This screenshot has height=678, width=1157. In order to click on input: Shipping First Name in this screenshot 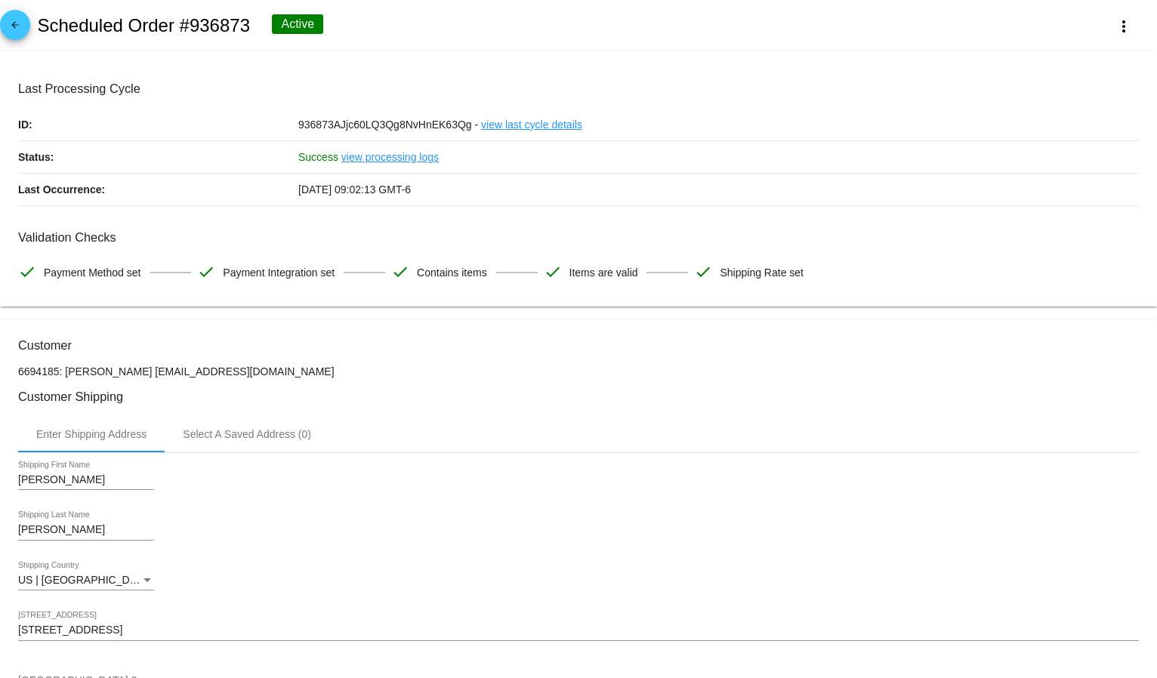, I will do `click(86, 480)`.